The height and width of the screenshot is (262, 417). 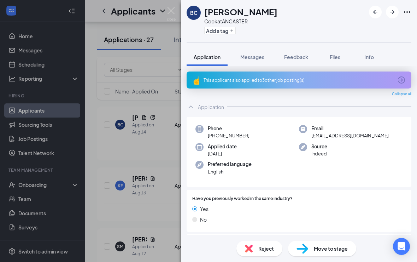 I want to click on span: Info, so click(x=369, y=57).